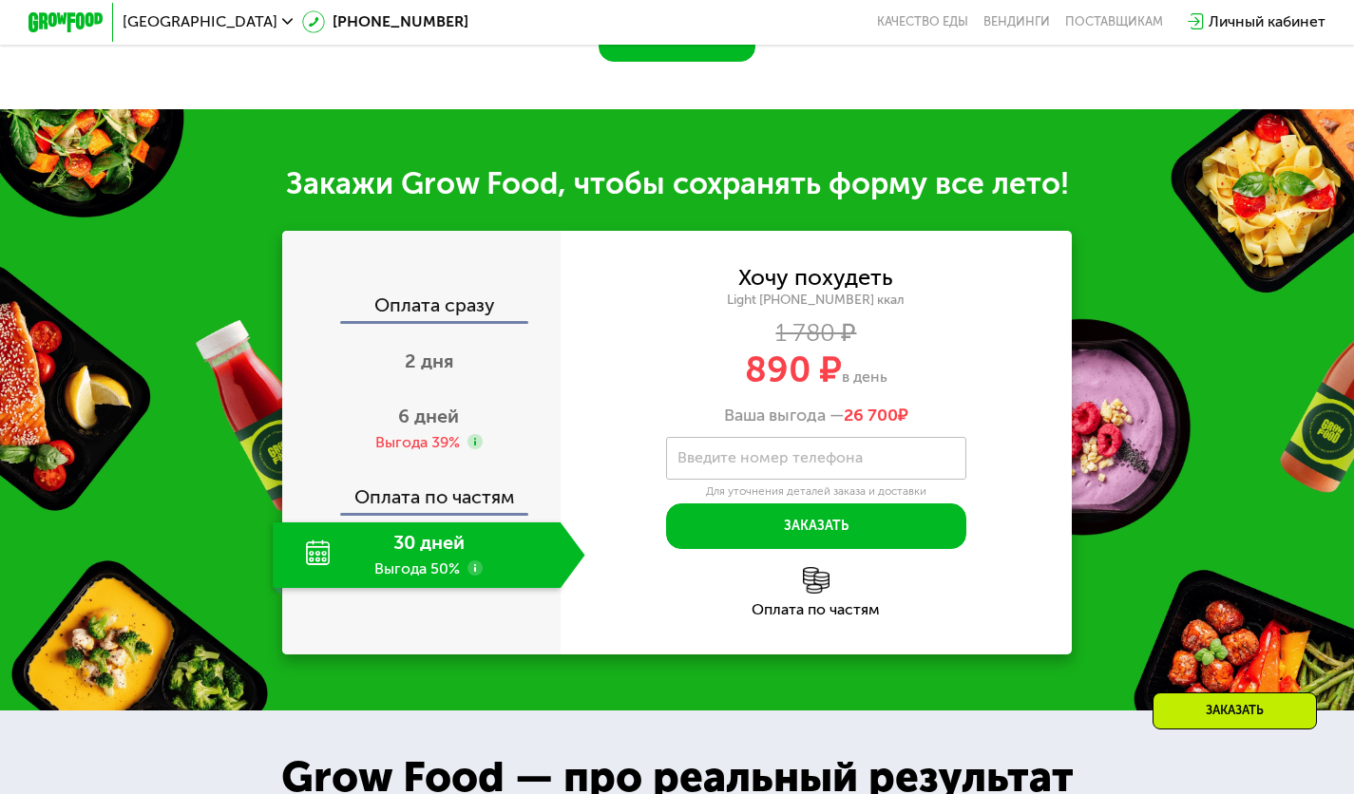 The height and width of the screenshot is (794, 1354). Describe the element at coordinates (815, 278) in the screenshot. I see `div: Хочу похудеть` at that location.